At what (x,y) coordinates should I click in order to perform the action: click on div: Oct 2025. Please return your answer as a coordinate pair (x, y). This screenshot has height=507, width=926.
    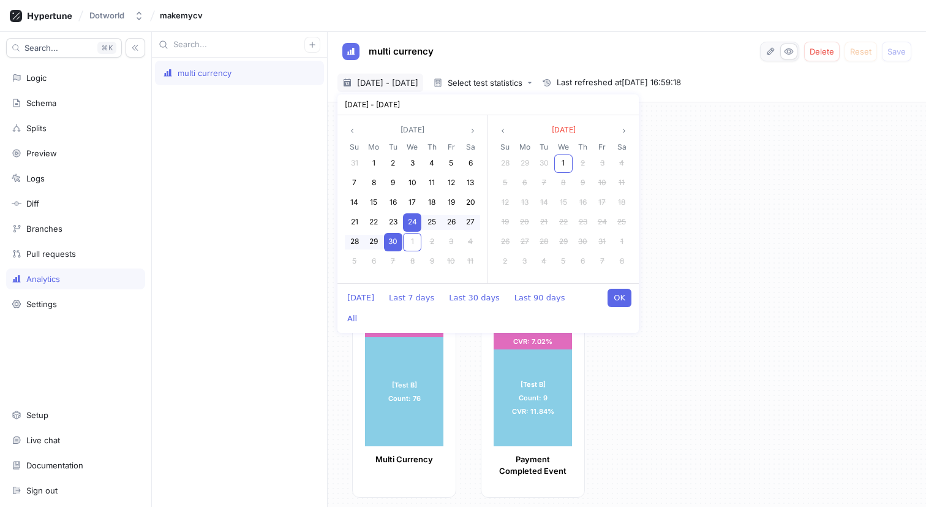
    Looking at the image, I should click on (564, 206).